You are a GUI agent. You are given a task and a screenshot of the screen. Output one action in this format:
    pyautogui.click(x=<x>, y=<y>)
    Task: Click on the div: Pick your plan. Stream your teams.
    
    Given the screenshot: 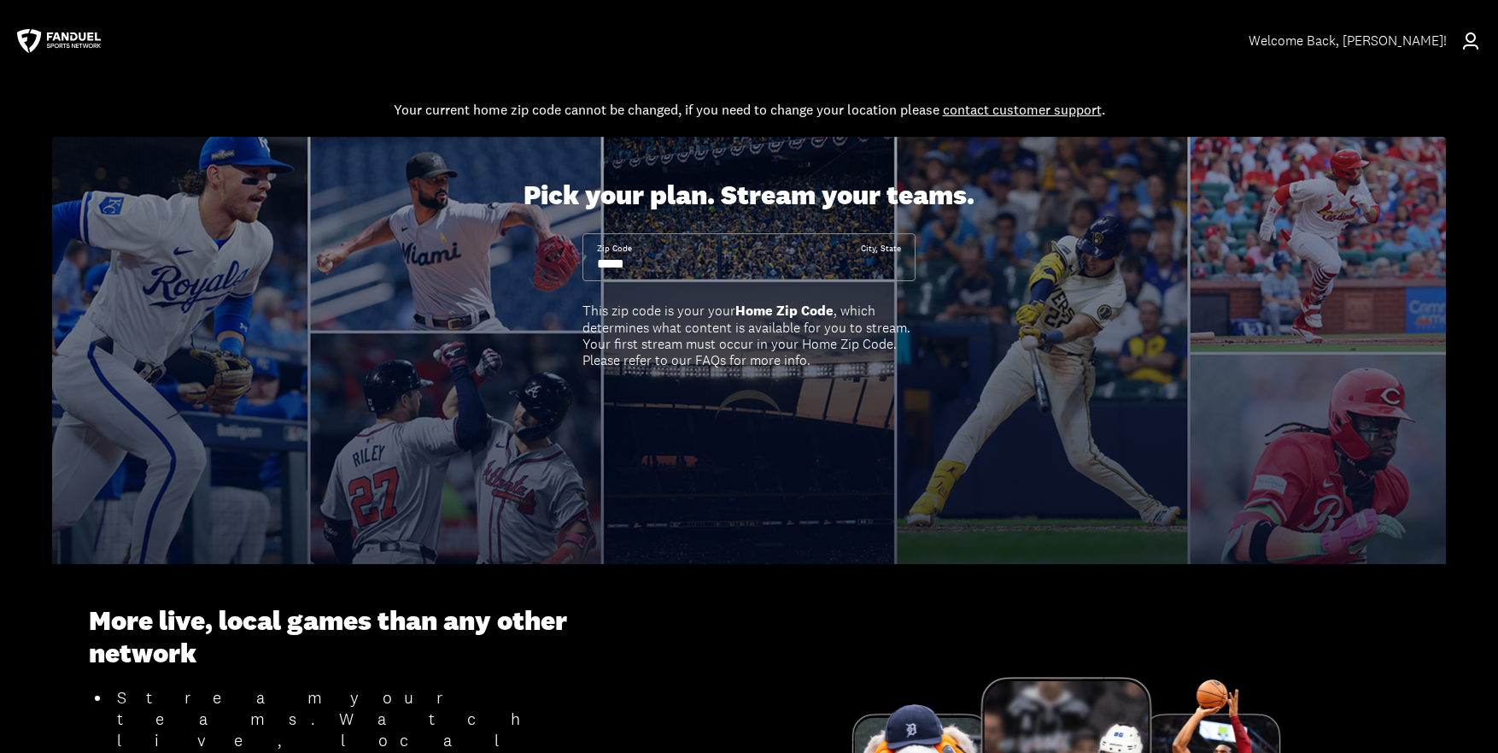 What is the action you would take?
    pyautogui.click(x=749, y=196)
    